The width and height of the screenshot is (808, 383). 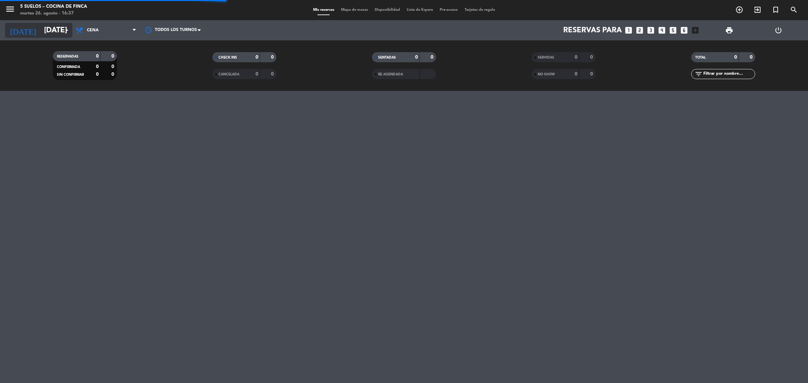 What do you see at coordinates (650, 30) in the screenshot?
I see `i: looks_3` at bounding box center [650, 30].